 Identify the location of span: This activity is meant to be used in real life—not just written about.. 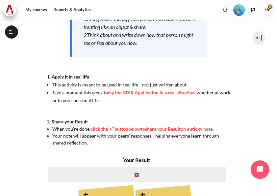
(120, 84).